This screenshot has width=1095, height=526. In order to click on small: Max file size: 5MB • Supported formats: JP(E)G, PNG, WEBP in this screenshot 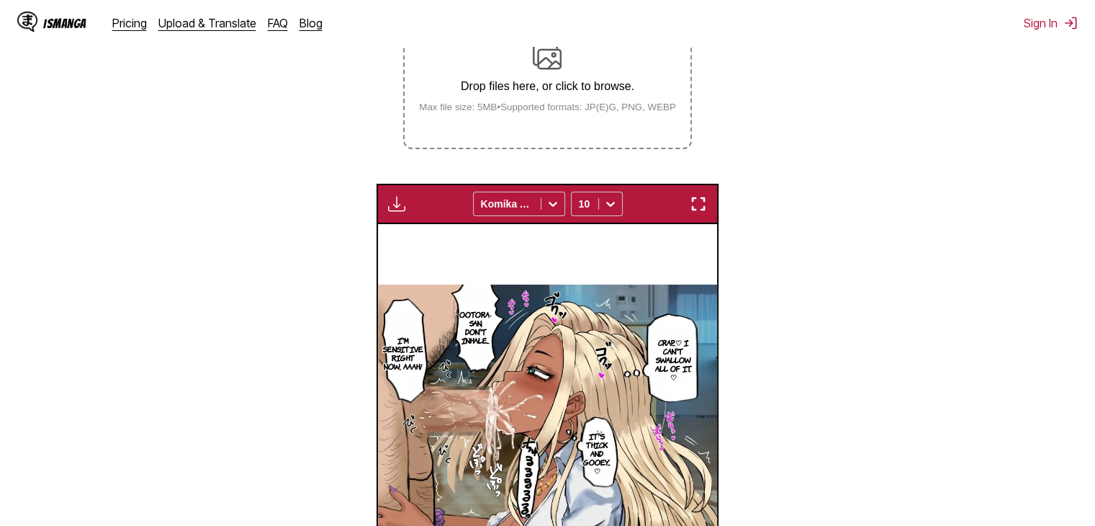, I will do `click(547, 107)`.